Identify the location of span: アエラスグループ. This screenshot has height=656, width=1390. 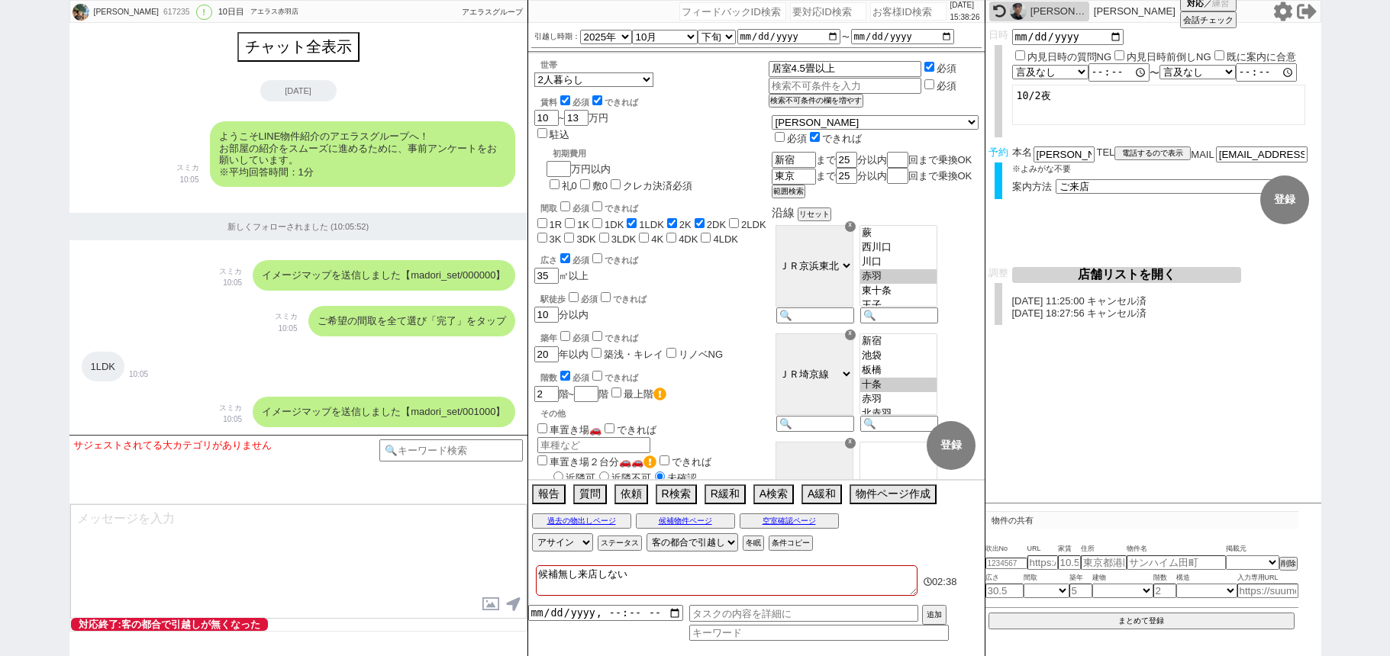
(492, 11).